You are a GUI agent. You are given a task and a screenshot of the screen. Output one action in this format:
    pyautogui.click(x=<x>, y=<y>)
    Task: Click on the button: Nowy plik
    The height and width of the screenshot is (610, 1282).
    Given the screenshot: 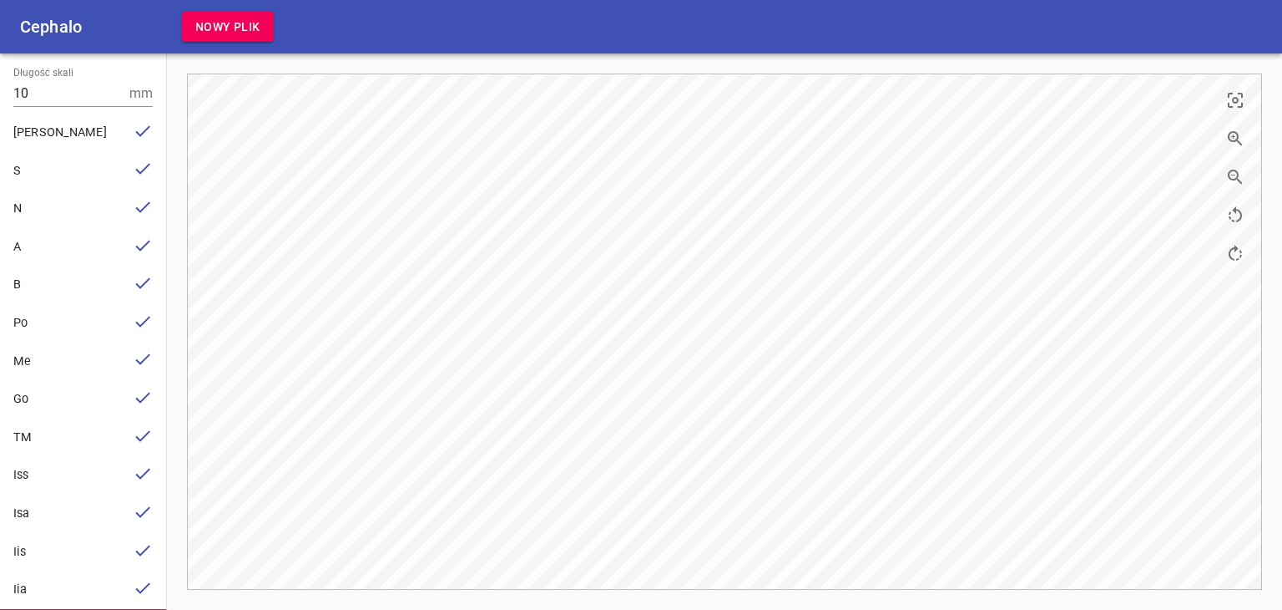 What is the action you would take?
    pyautogui.click(x=228, y=27)
    